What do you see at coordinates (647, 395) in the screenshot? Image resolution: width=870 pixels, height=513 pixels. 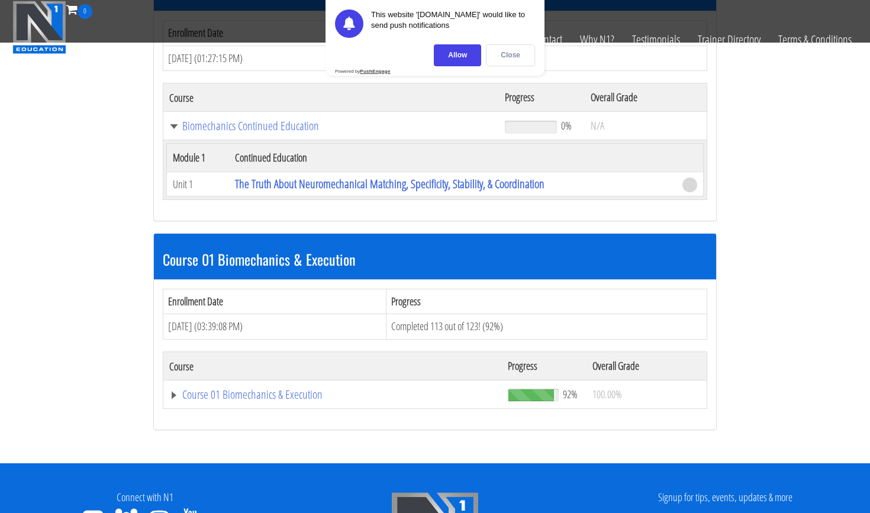 I see `td: 100.00%` at bounding box center [647, 395].